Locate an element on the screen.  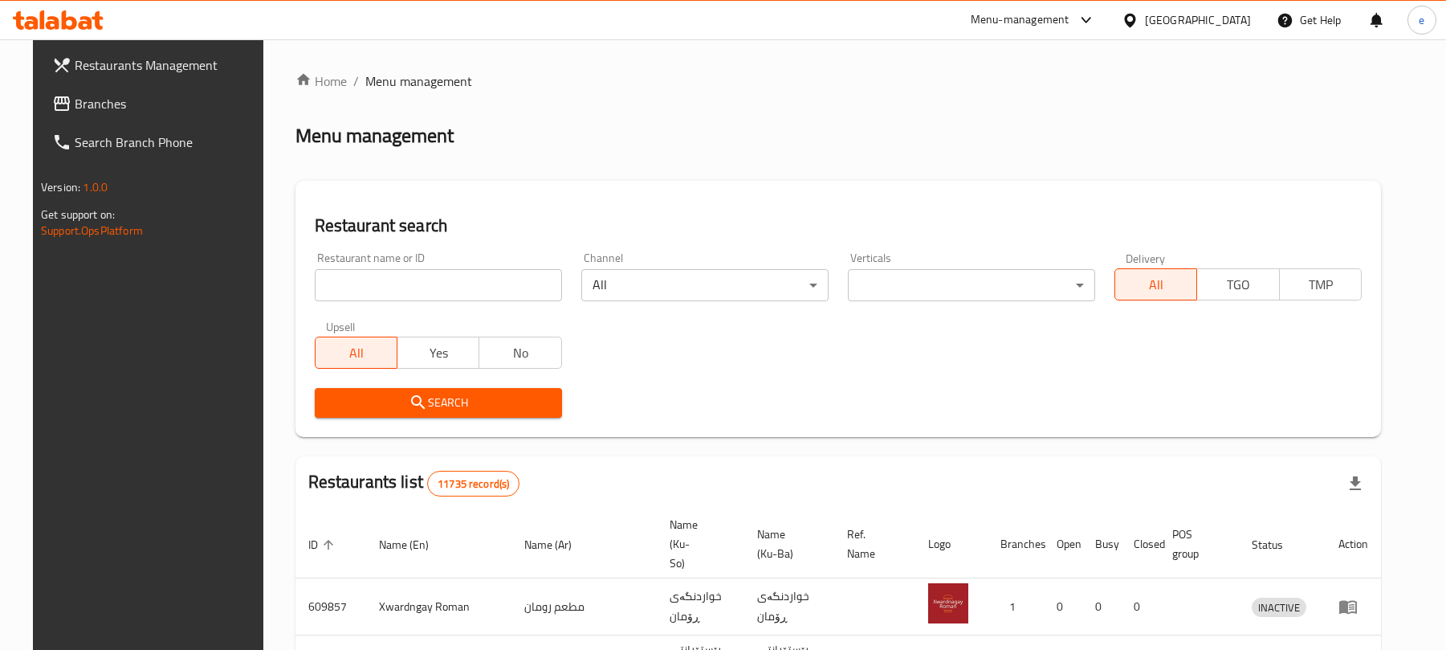
span: Name (Ku-So) is located at coordinates (697, 544).